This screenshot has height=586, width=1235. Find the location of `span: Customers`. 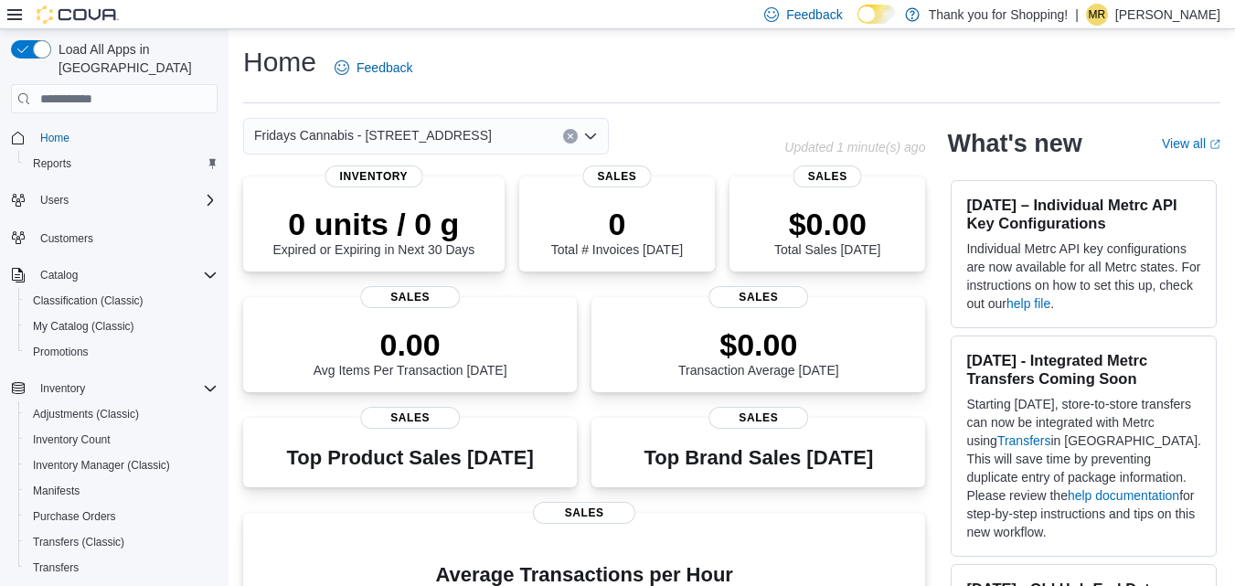

span: Customers is located at coordinates (67, 239).